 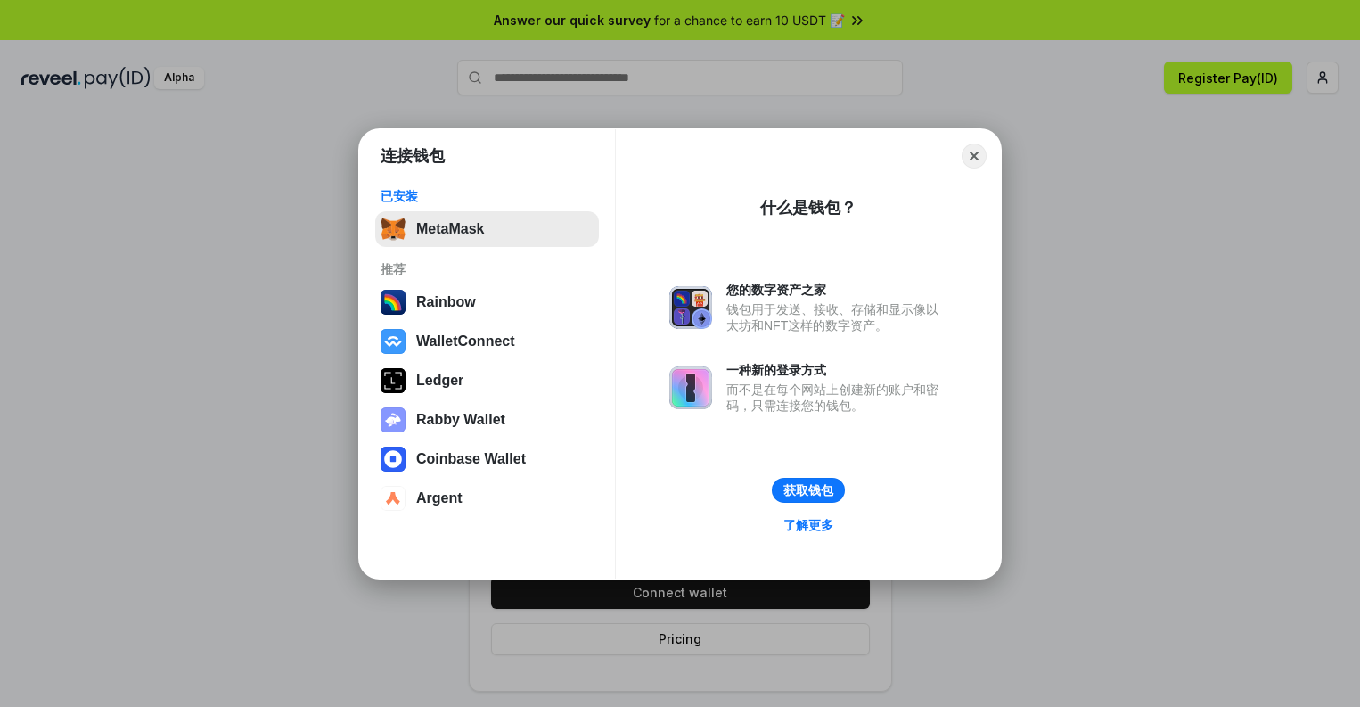 I want to click on div: 了解更多, so click(x=808, y=525).